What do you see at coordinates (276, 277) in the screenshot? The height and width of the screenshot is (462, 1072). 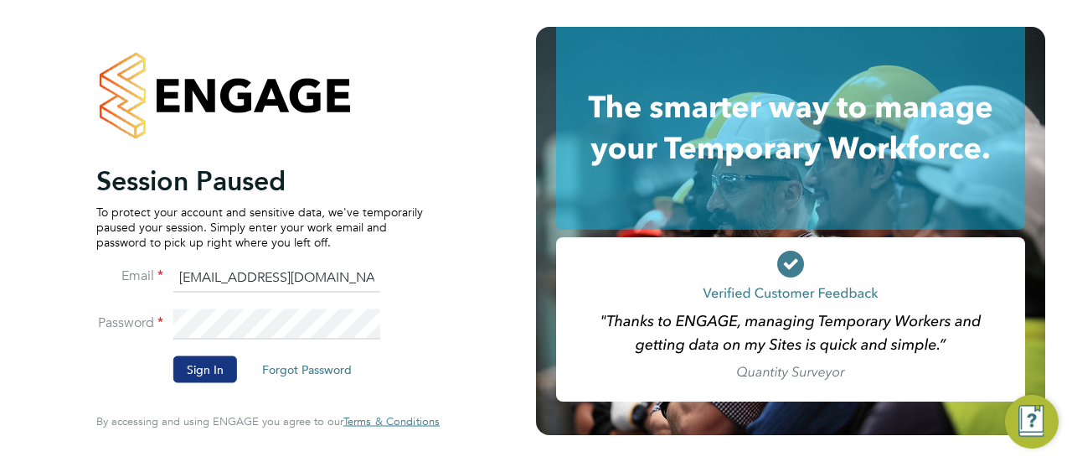 I see `input: Enter your work email...` at bounding box center [276, 277].